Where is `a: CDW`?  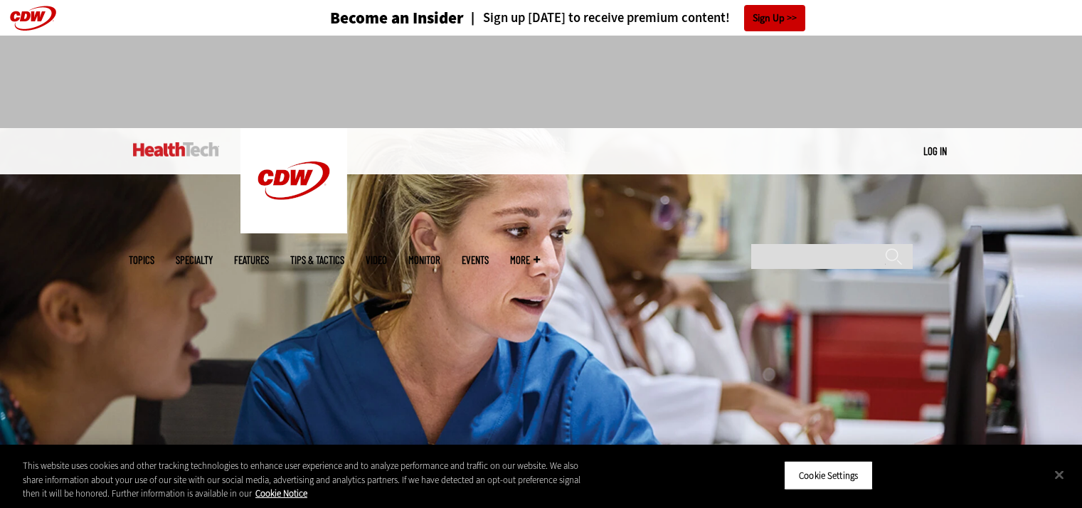 a: CDW is located at coordinates (294, 229).